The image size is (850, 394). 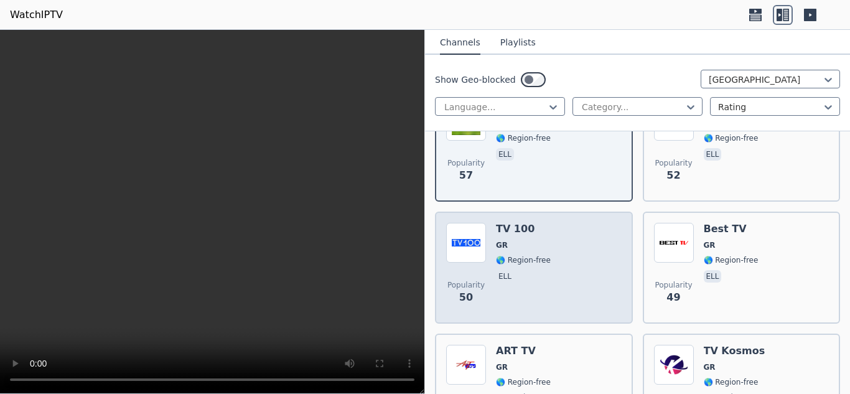 What do you see at coordinates (674, 364) in the screenshot?
I see `img: TV Kosmos` at bounding box center [674, 364].